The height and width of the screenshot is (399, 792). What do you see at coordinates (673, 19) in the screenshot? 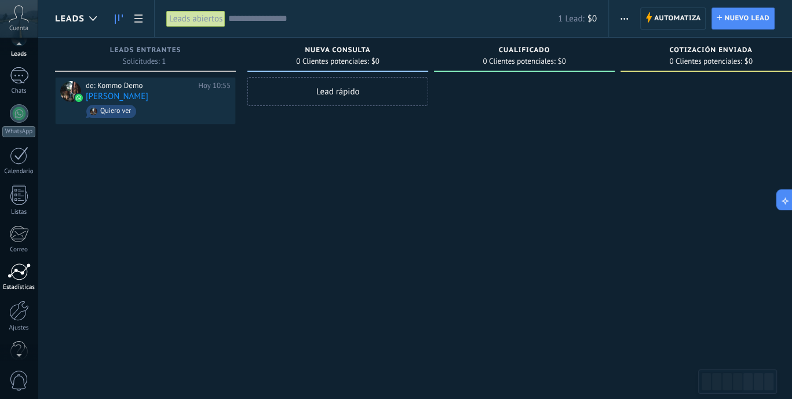
I see `a: Automatiza` at bounding box center [673, 19].